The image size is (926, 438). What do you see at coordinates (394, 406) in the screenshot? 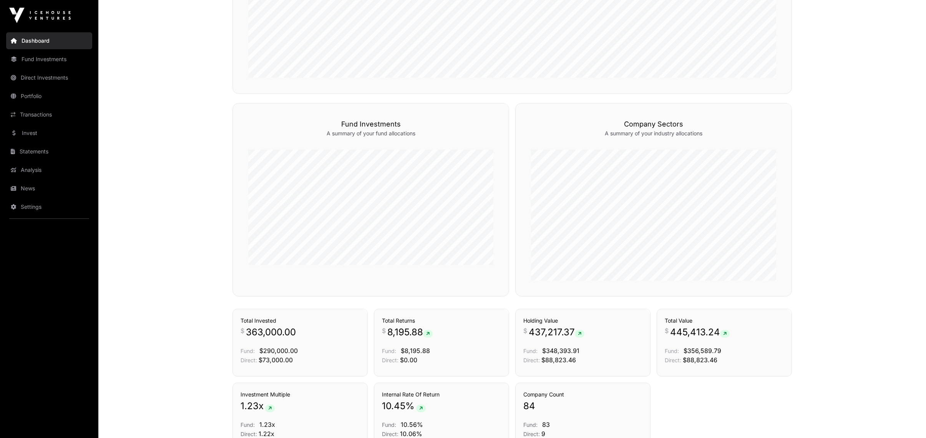
I see `span: 10.45` at bounding box center [394, 406].